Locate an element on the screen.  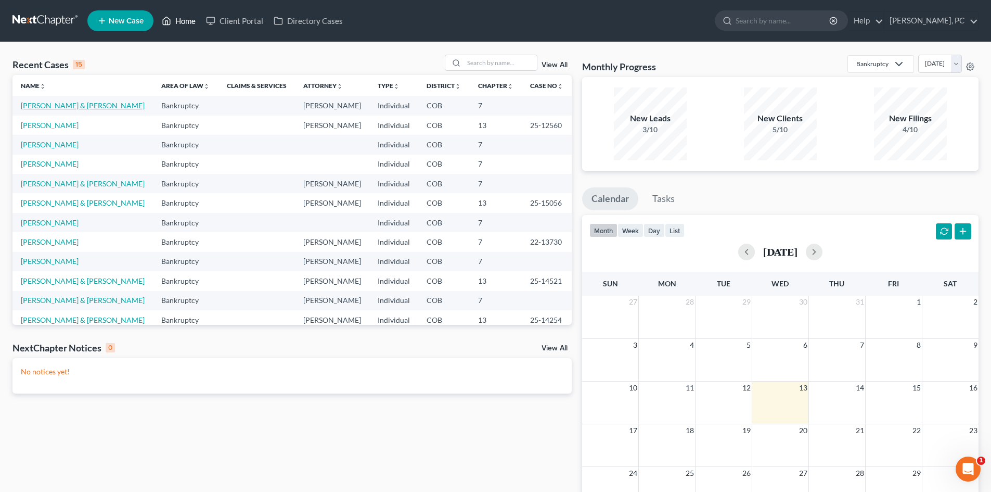
a: Typeunfold_more is located at coordinates (389, 85).